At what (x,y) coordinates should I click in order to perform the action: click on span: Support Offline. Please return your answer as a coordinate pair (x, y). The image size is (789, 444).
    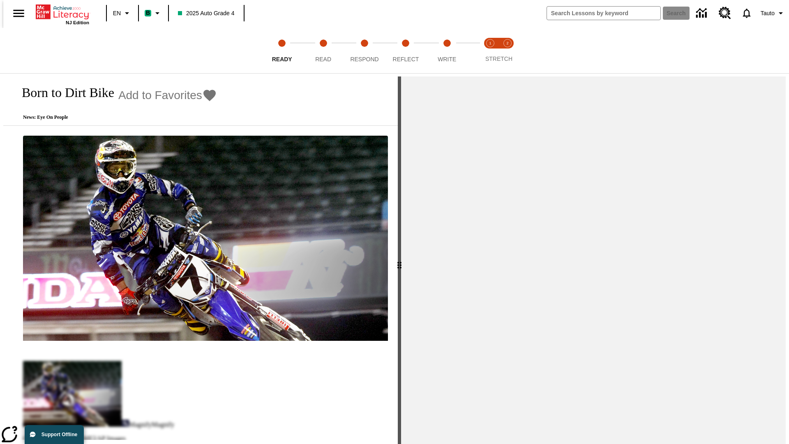
    Looking at the image, I should click on (59, 434).